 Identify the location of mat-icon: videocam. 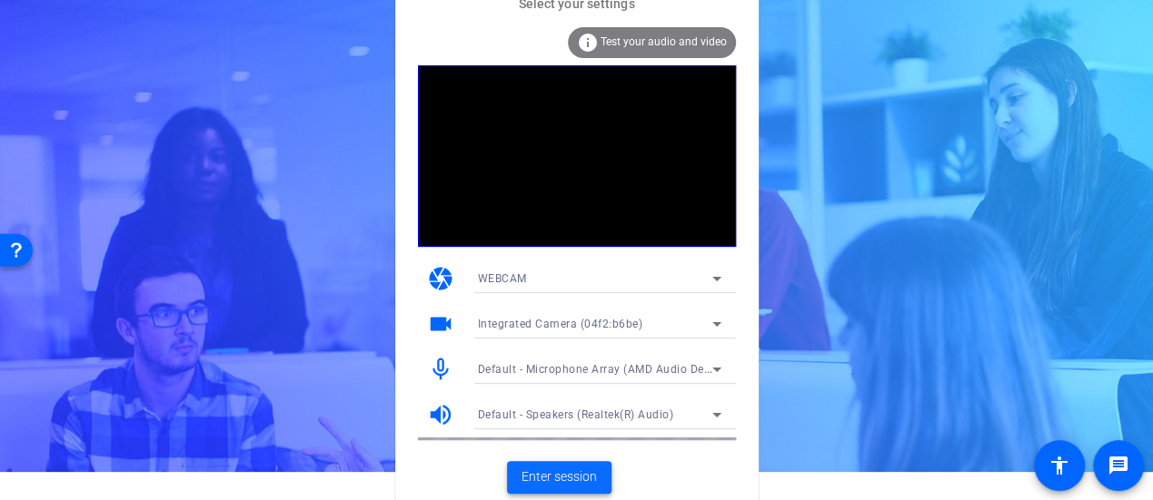
(441, 324).